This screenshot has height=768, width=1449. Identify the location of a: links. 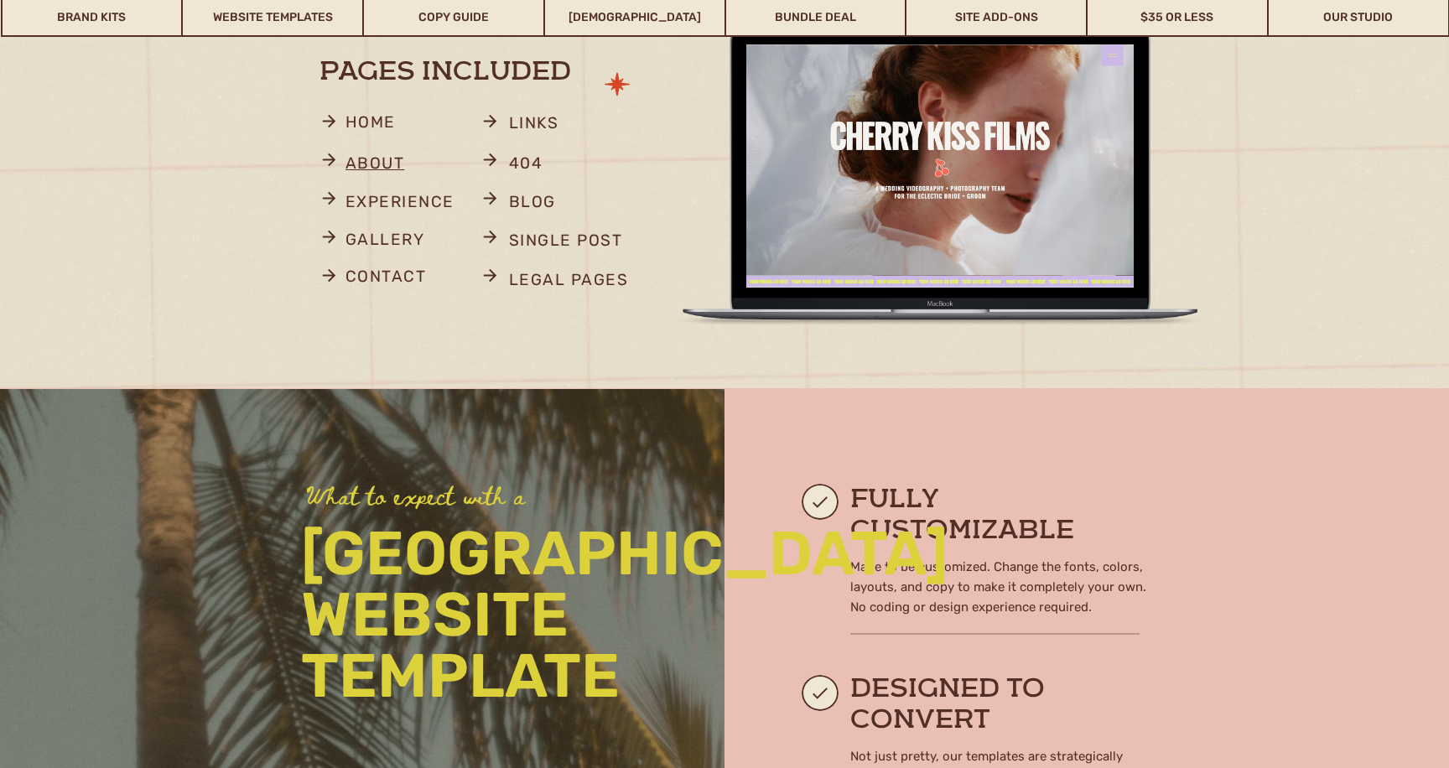
(570, 125).